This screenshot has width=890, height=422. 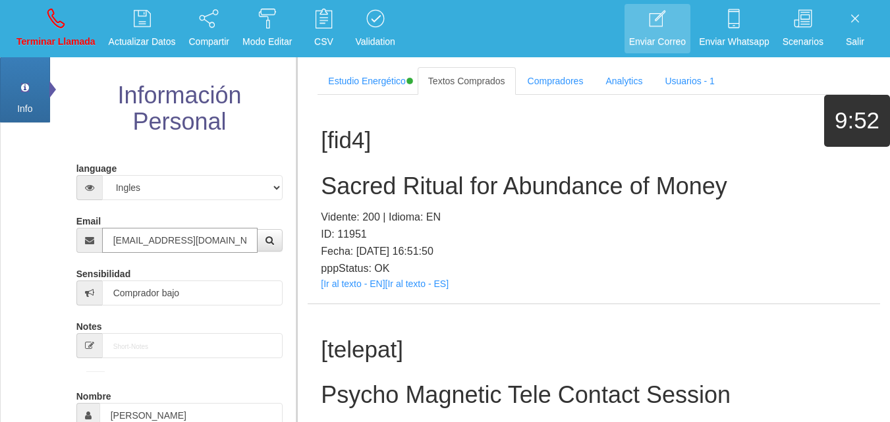 What do you see at coordinates (88, 219) in the screenshot?
I see `label: Email` at bounding box center [88, 219].